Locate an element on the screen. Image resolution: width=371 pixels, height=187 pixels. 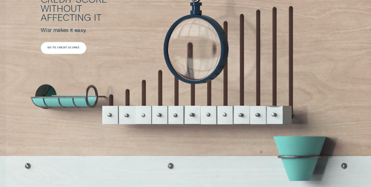
div: affecting is located at coordinates (66, 17).